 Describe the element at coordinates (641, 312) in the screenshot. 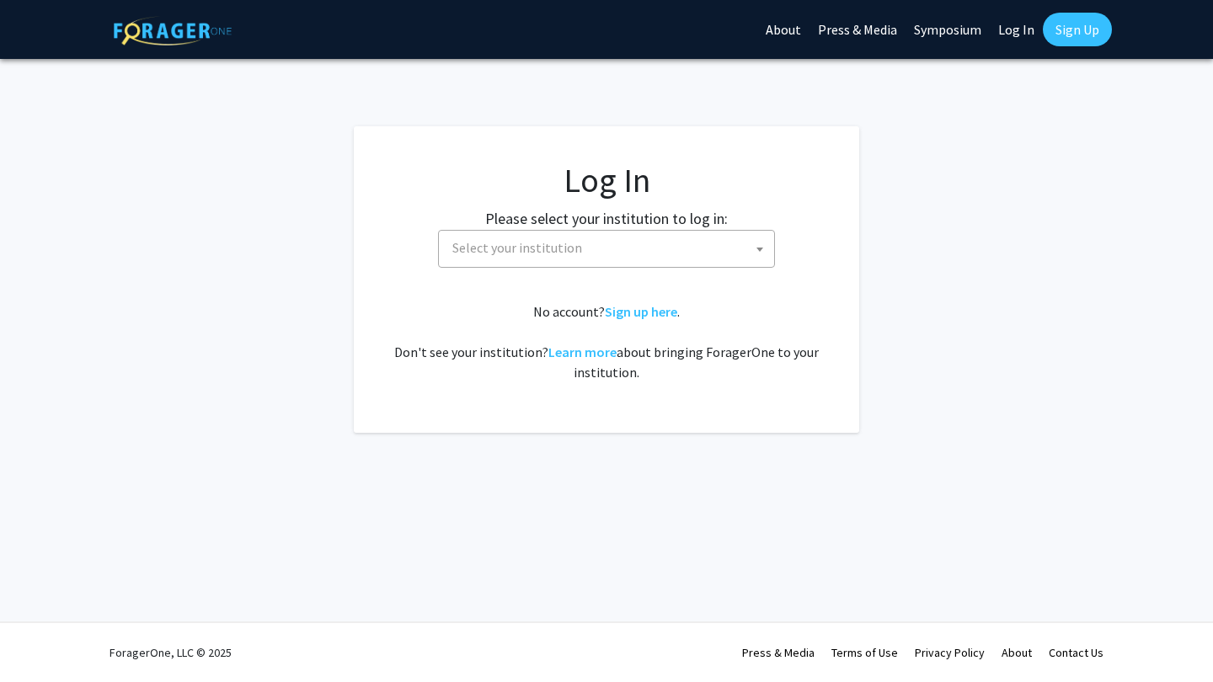

I see `a: Sign up here` at that location.